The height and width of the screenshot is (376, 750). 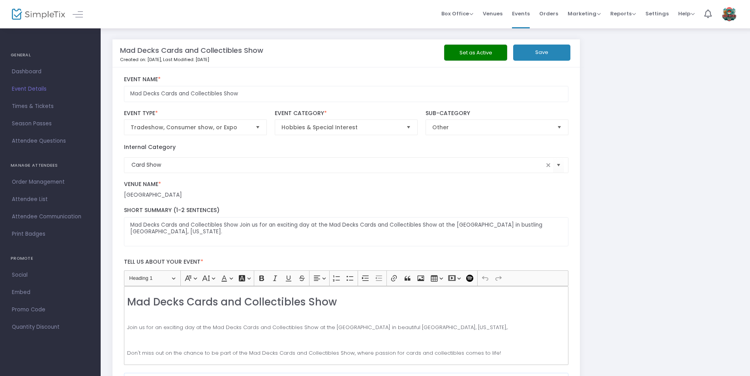 What do you see at coordinates (172, 210) in the screenshot?
I see `span: Short Summary (1-2 Sentences)` at bounding box center [172, 210].